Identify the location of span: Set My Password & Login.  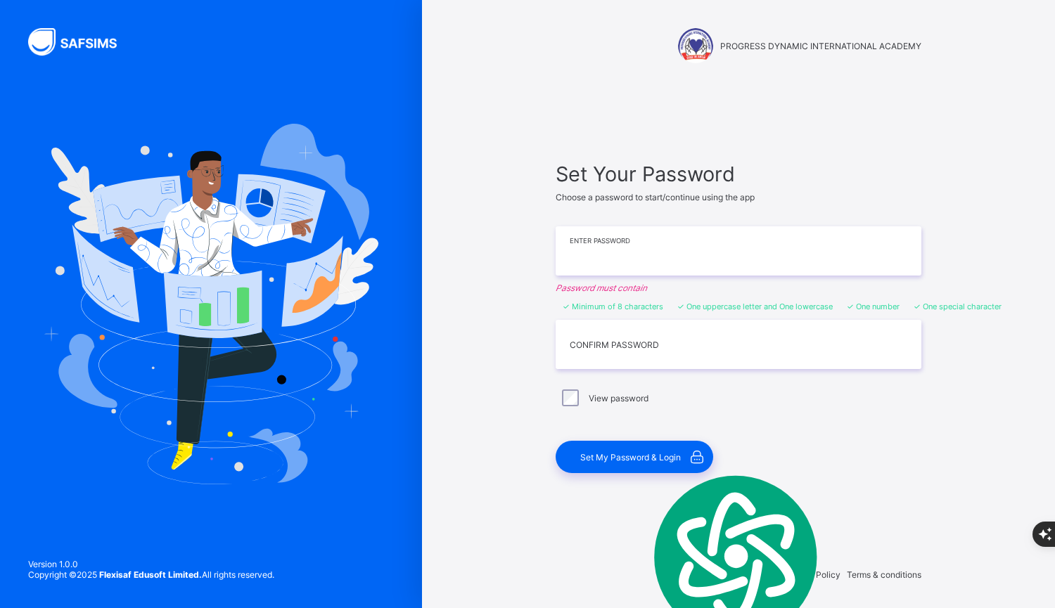
(630, 457).